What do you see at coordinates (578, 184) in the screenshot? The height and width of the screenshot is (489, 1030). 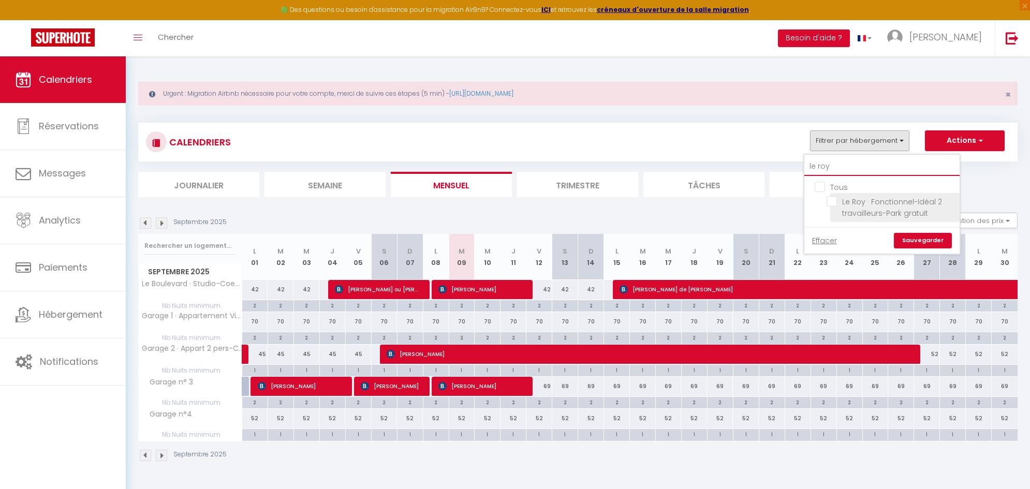 I see `li: Trimestre` at bounding box center [578, 184].